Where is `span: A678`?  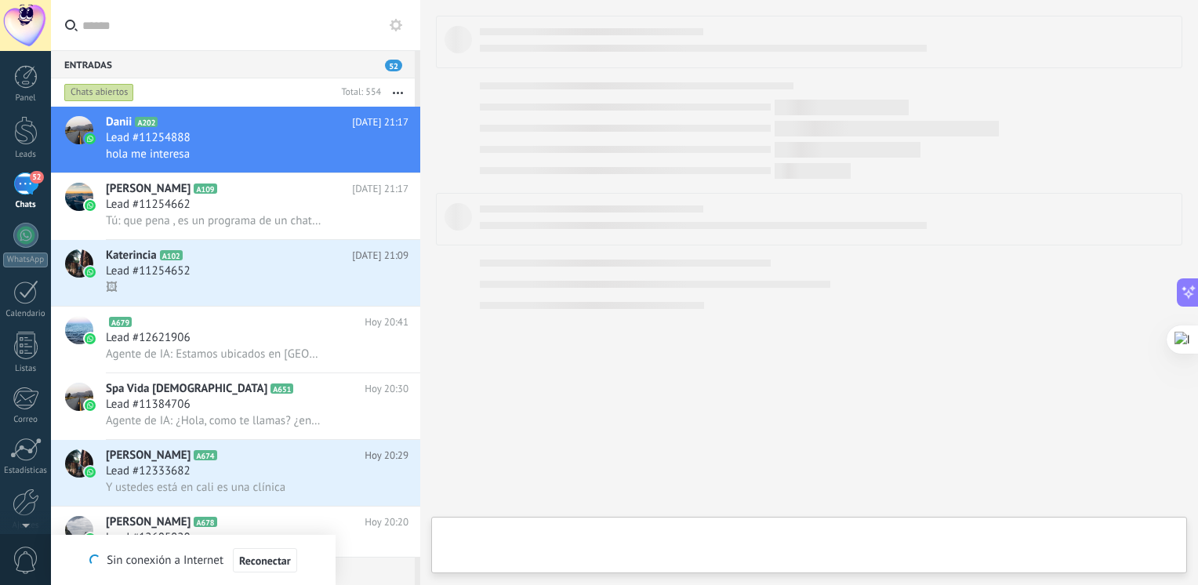 span: A678 is located at coordinates (205, 521).